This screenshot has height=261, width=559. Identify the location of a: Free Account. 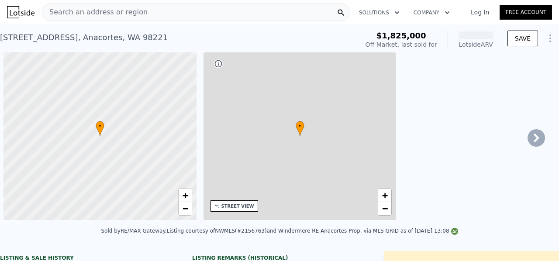
(526, 12).